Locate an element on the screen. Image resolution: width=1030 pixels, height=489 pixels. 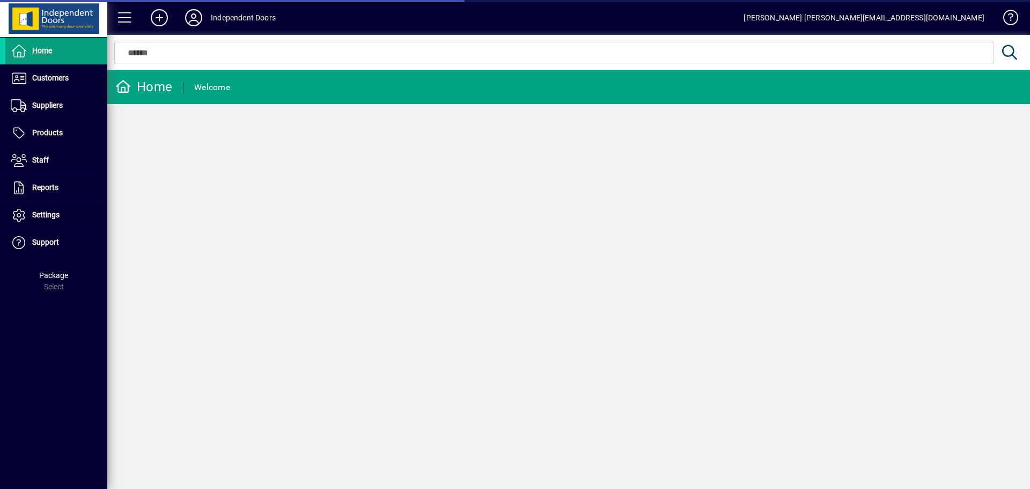
a: Products is located at coordinates (56, 133).